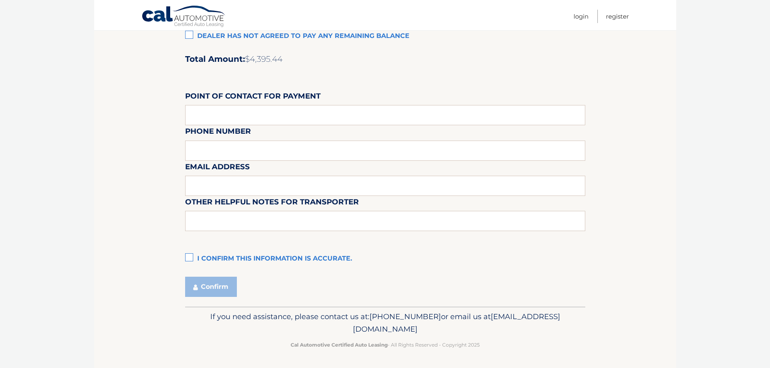  Describe the element at coordinates (385, 259) in the screenshot. I see `label: I confirm this information is accurate.` at that location.